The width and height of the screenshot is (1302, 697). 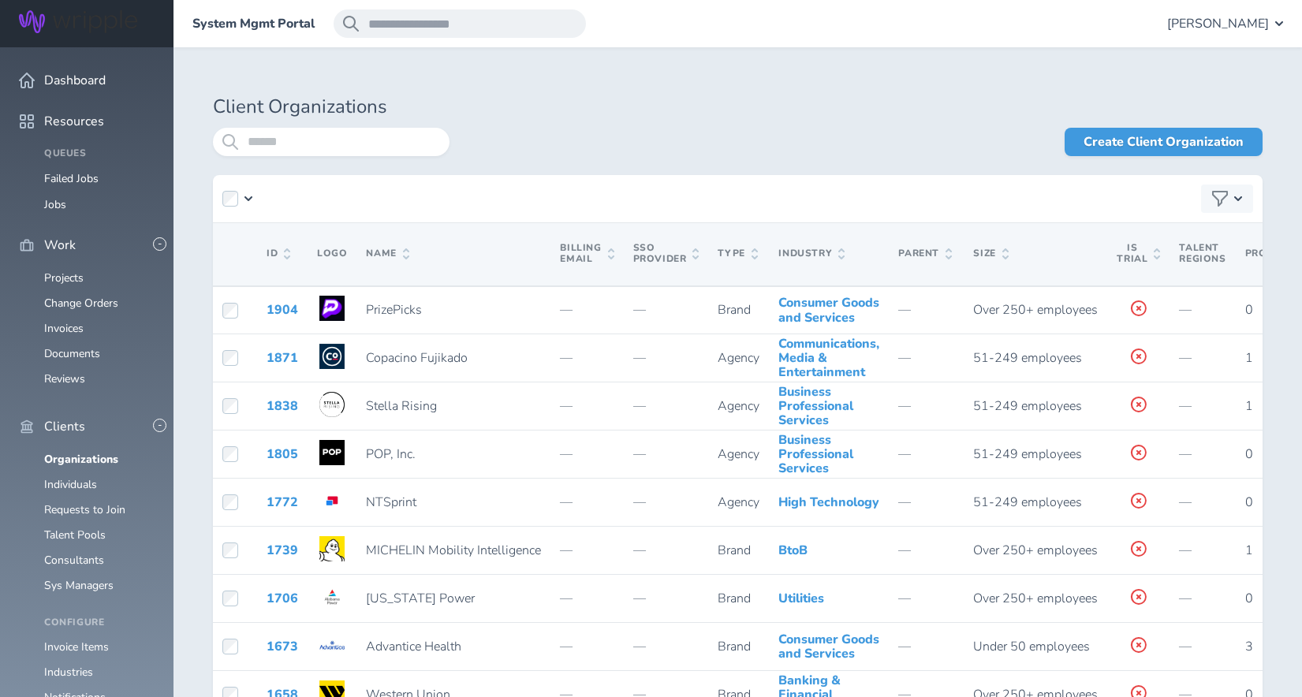 I want to click on a: 1805, so click(x=282, y=454).